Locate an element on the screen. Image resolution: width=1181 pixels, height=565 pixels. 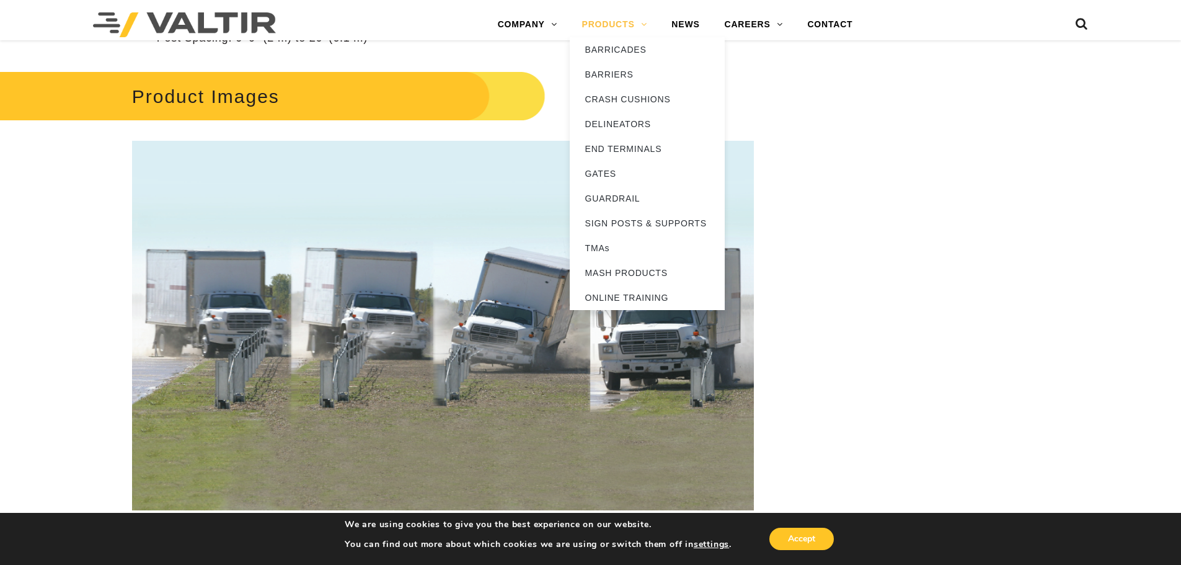
a: CONTACT is located at coordinates (830, 25).